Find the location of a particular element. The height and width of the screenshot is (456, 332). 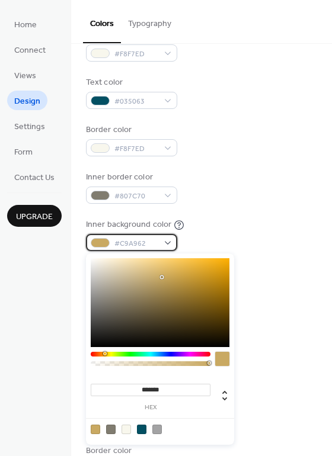

span: Settings is located at coordinates (30, 127).